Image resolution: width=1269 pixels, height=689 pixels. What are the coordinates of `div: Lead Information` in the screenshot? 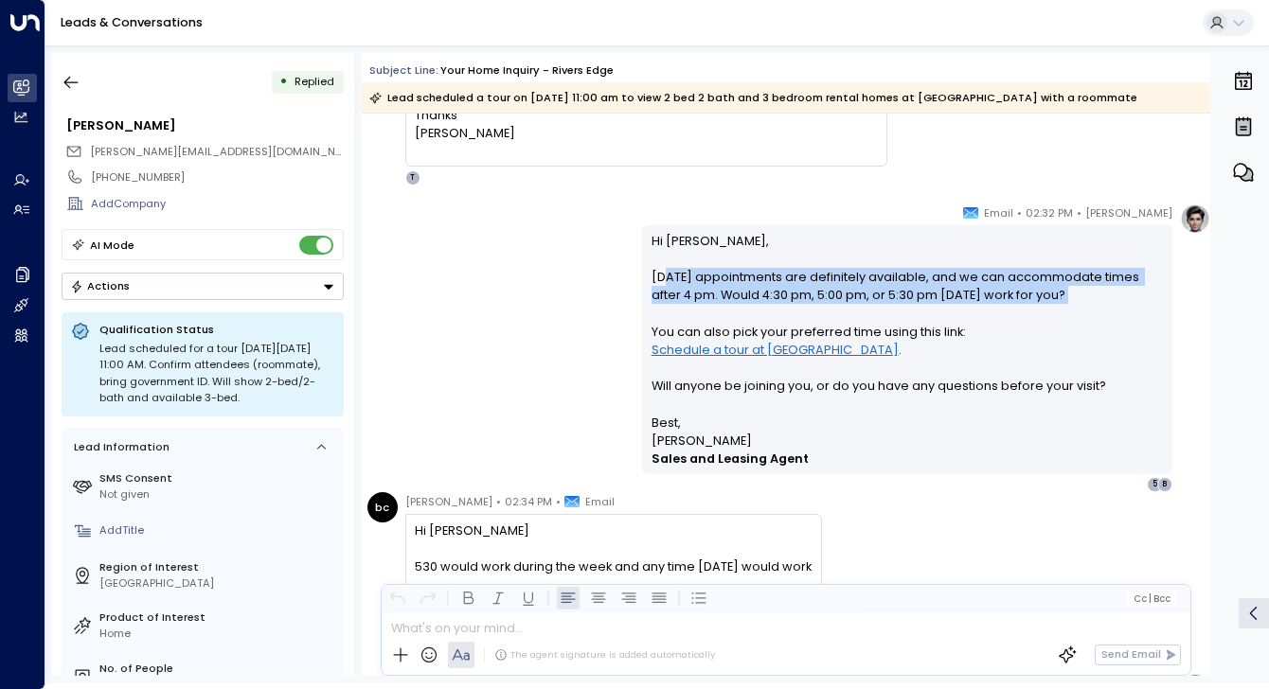 It's located at (118, 447).